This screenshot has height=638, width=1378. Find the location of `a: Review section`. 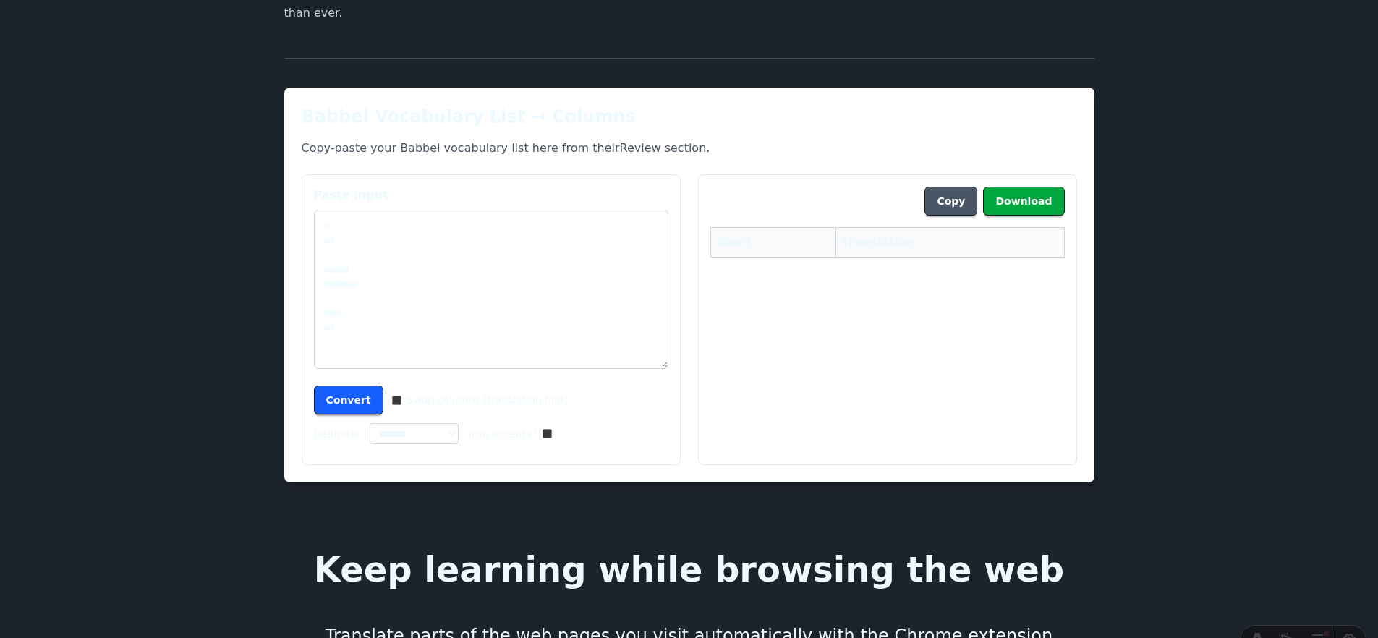

a: Review section is located at coordinates (663, 148).